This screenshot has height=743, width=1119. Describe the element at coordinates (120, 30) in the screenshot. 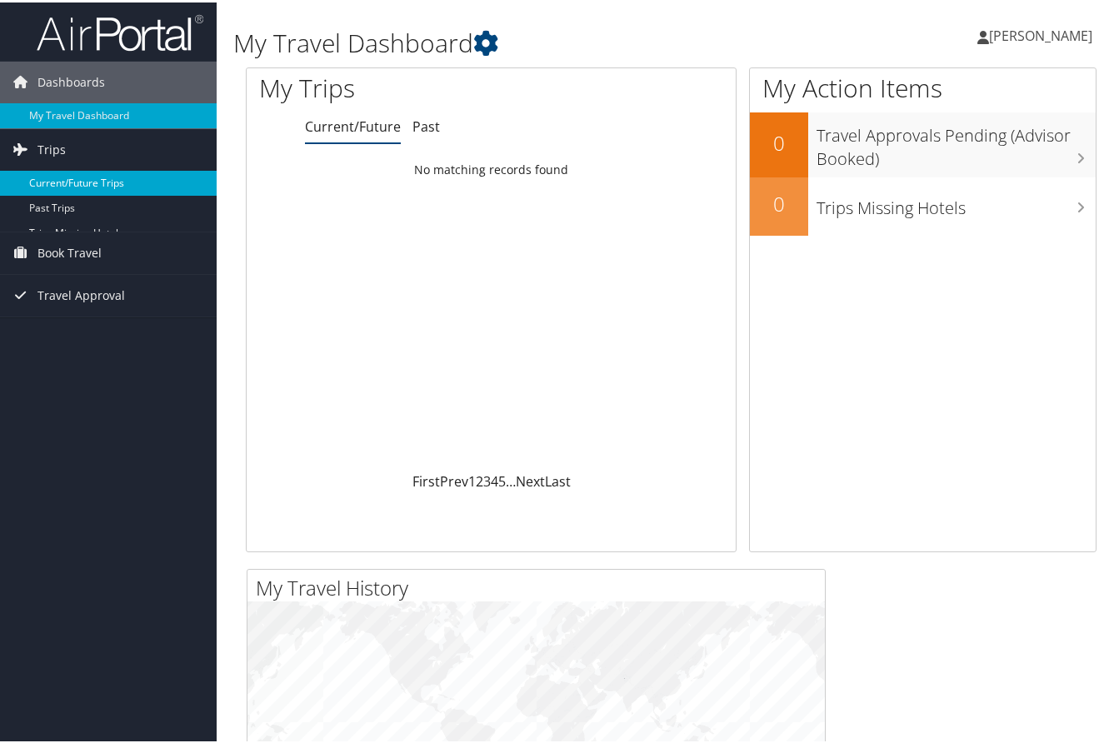

I see `img: airportal-logo.png` at that location.